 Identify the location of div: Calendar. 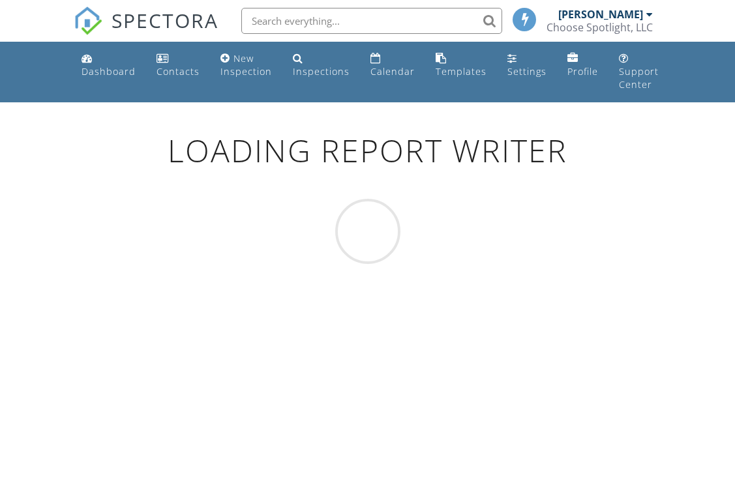
(393, 71).